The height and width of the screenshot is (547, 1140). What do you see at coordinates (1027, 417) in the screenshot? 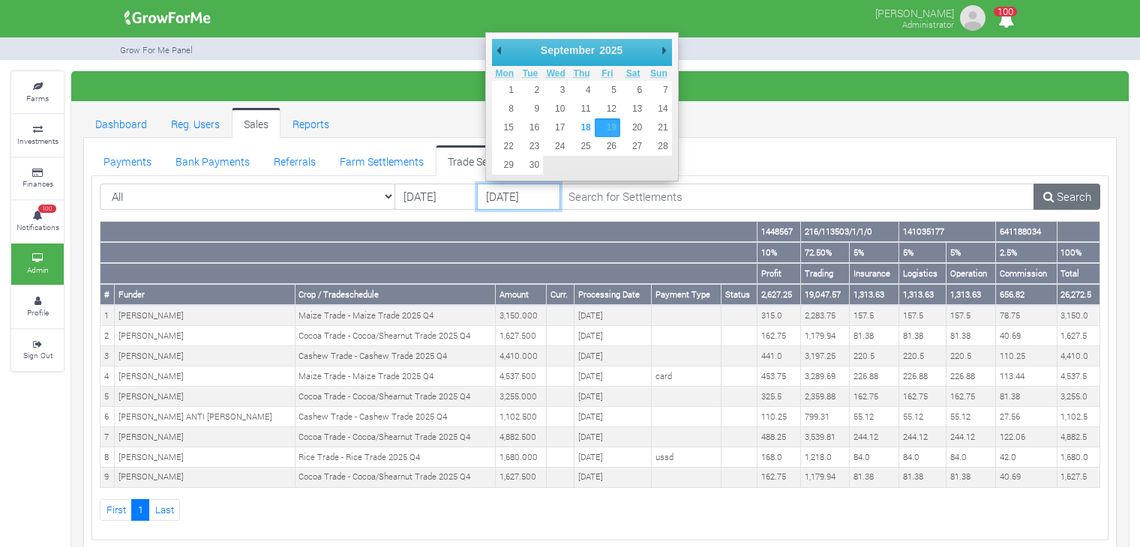
I see `td: 27.56` at bounding box center [1027, 417].